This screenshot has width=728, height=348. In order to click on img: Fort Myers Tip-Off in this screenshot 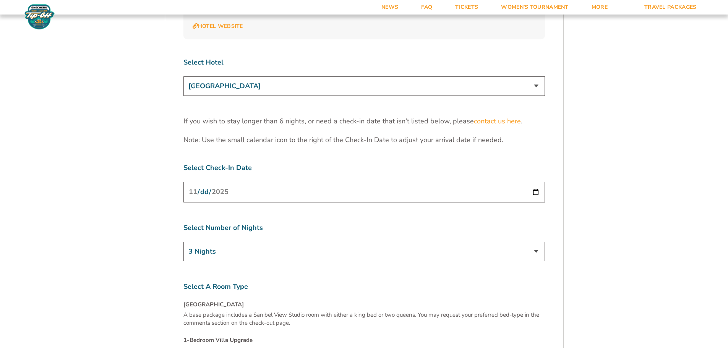, I will do `click(39, 17)`.